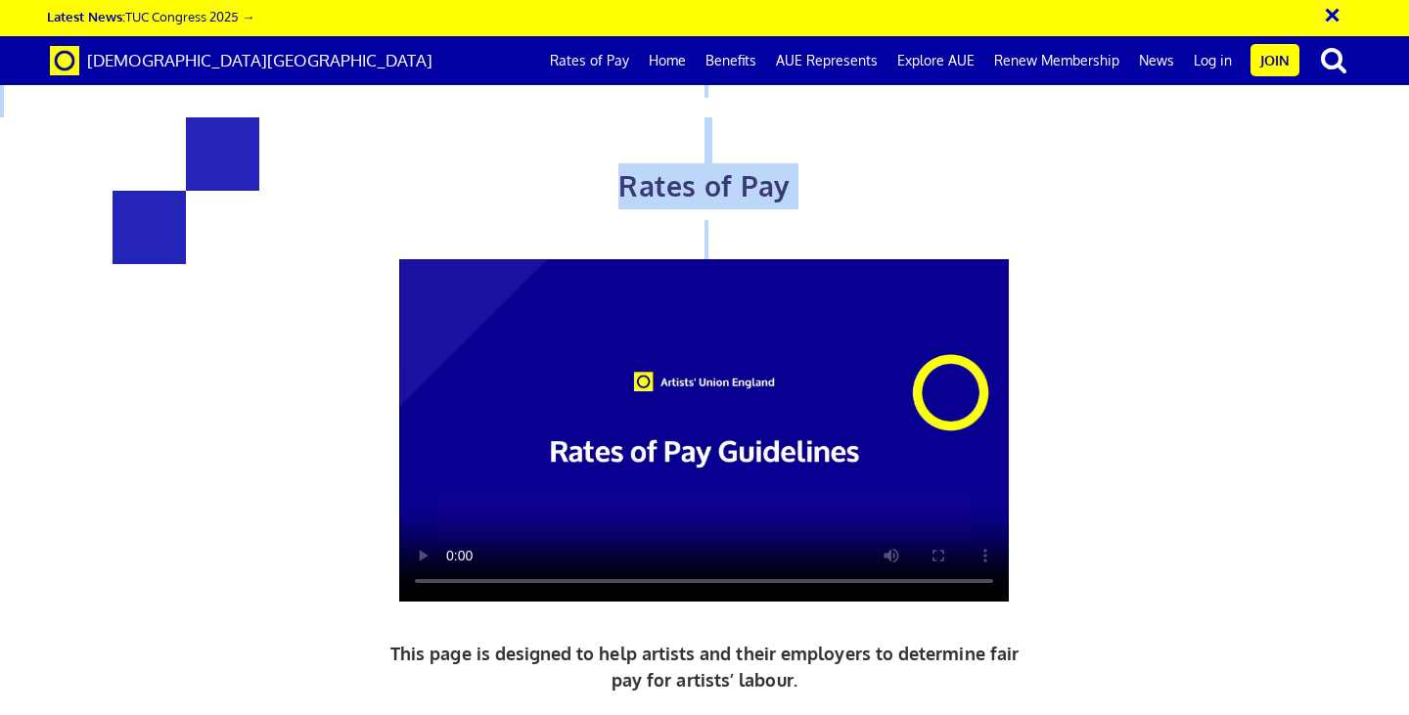  I want to click on span: Rates of Pay, so click(703, 186).